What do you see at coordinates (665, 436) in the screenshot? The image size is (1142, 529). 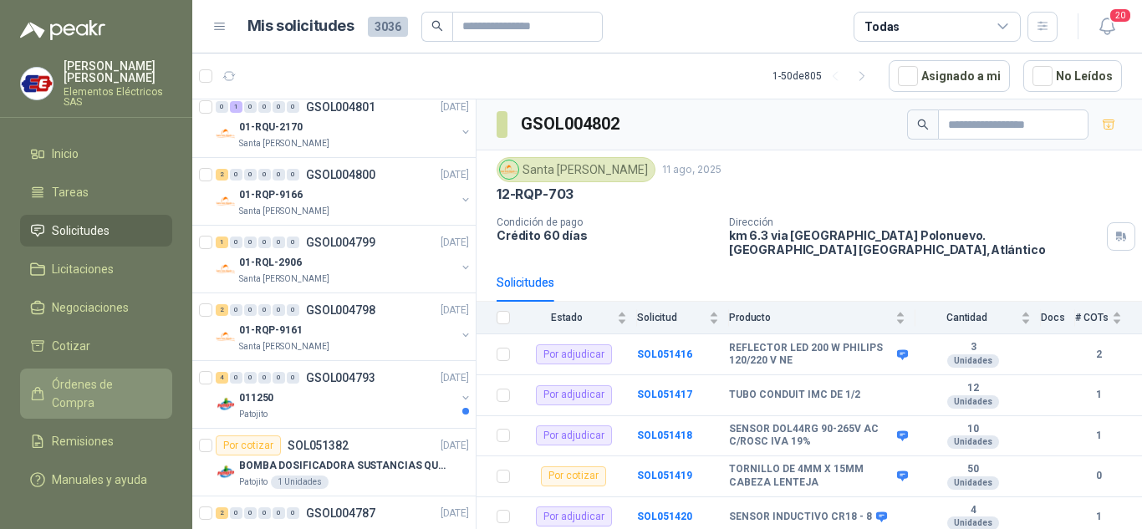 I see `b: SOL051418` at bounding box center [665, 436].